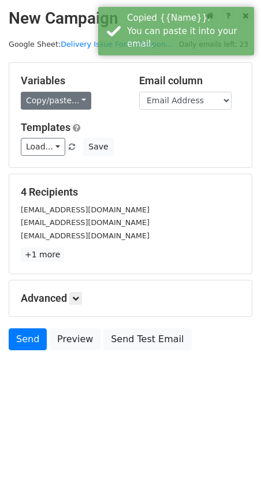 This screenshot has width=261, height=487. What do you see at coordinates (28, 339) in the screenshot?
I see `a: Send` at bounding box center [28, 339].